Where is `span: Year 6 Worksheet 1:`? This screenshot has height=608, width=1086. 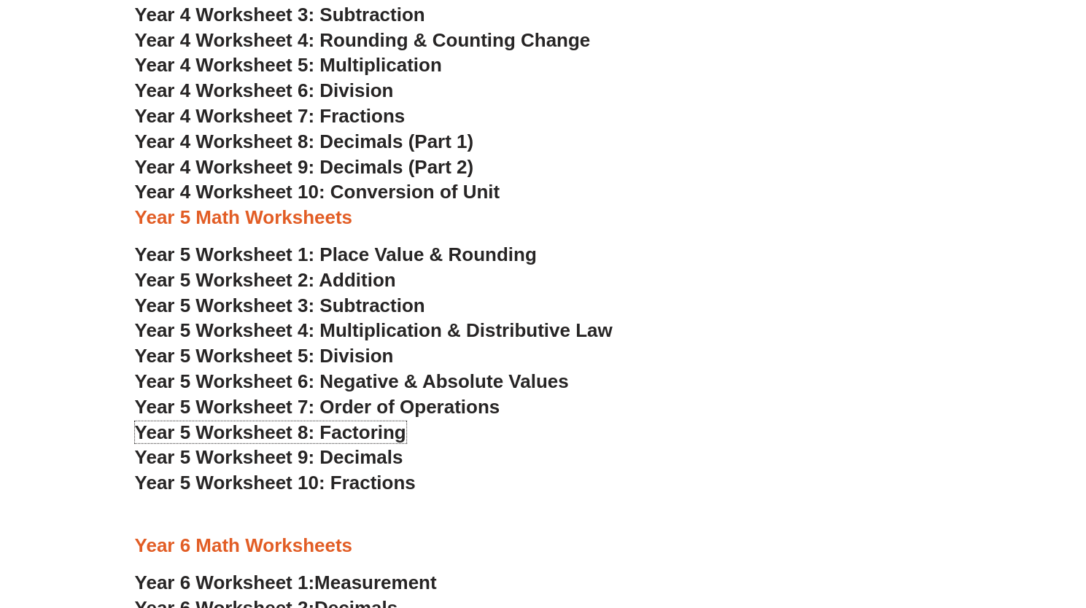 span: Year 6 Worksheet 1: is located at coordinates (225, 583).